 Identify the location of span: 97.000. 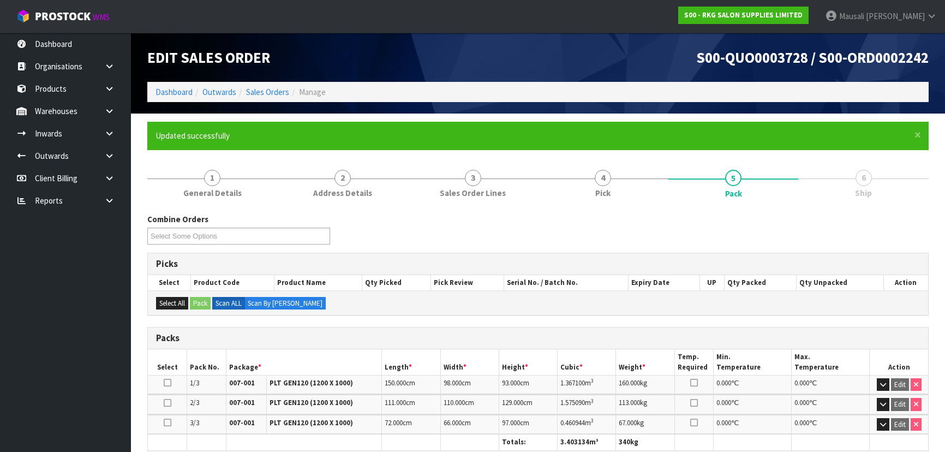
(511, 422).